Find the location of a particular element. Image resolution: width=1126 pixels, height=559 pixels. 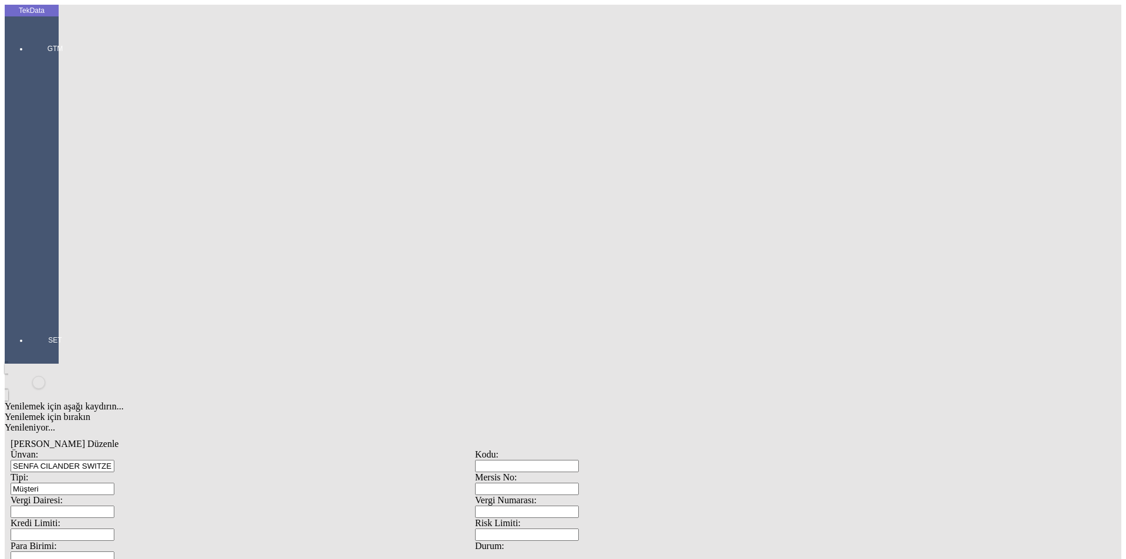

span: SET is located at coordinates (55, 340).